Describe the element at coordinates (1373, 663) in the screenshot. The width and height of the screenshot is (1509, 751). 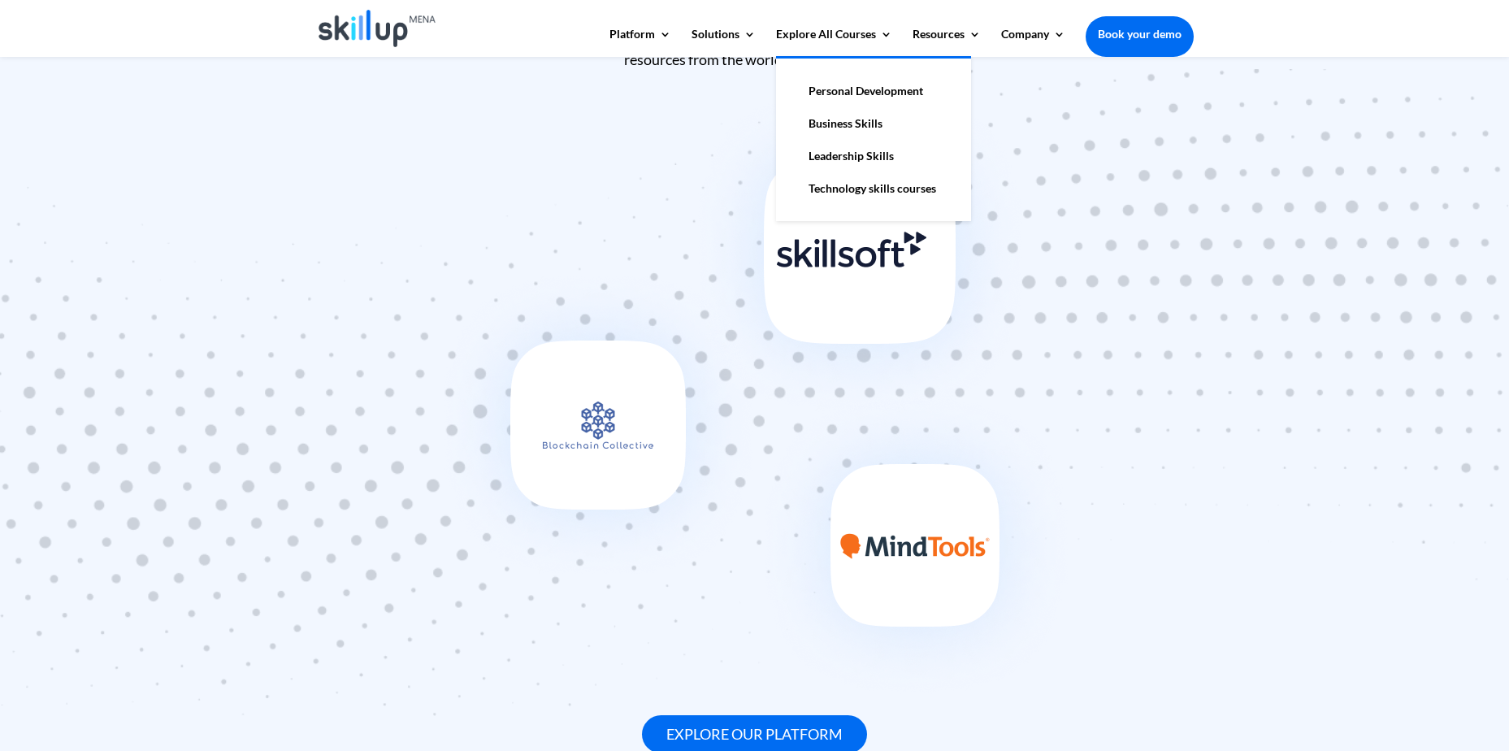
I see `div: Chat Widget` at that location.